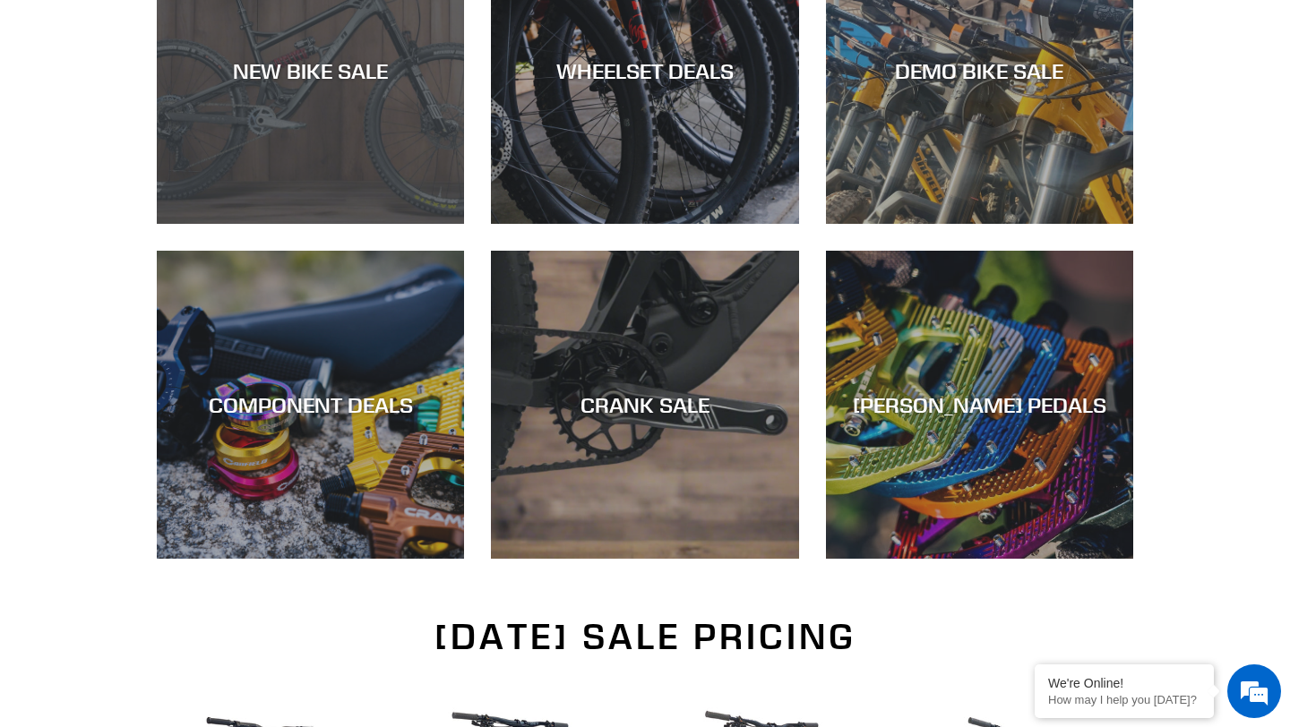  What do you see at coordinates (1124, 683) in the screenshot?
I see `div: We're Online!` at bounding box center [1124, 683].